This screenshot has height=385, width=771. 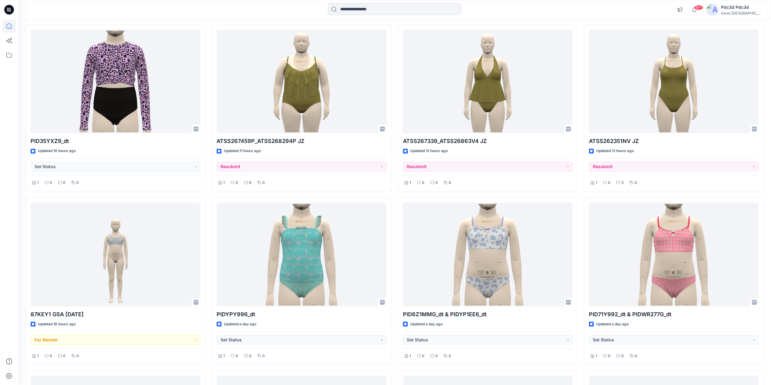 I want to click on p: PID35YXZ9_dt, so click(x=115, y=141).